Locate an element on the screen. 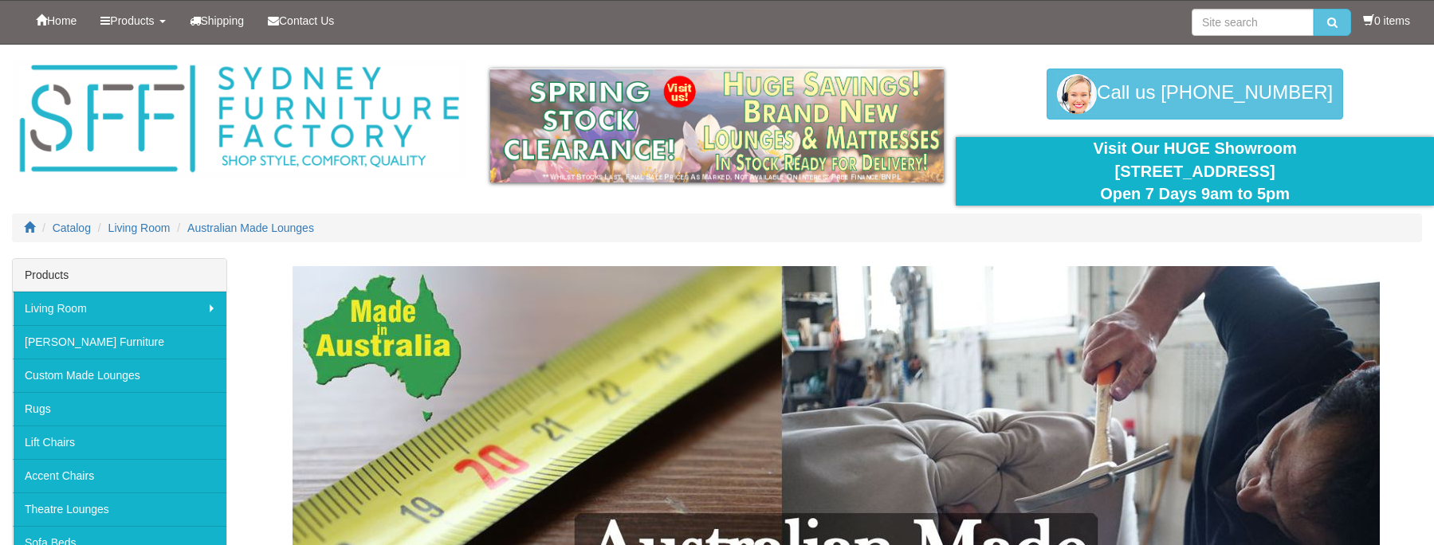 The height and width of the screenshot is (545, 1434). span: Living Room is located at coordinates (139, 228).